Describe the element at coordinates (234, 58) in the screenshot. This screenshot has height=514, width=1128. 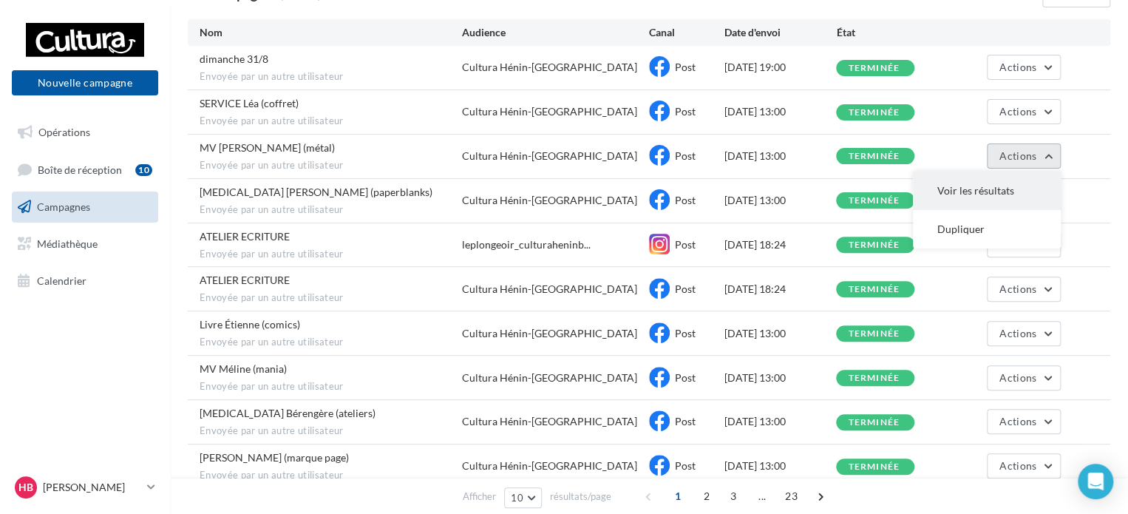
I see `span: dimanche 31/8` at that location.